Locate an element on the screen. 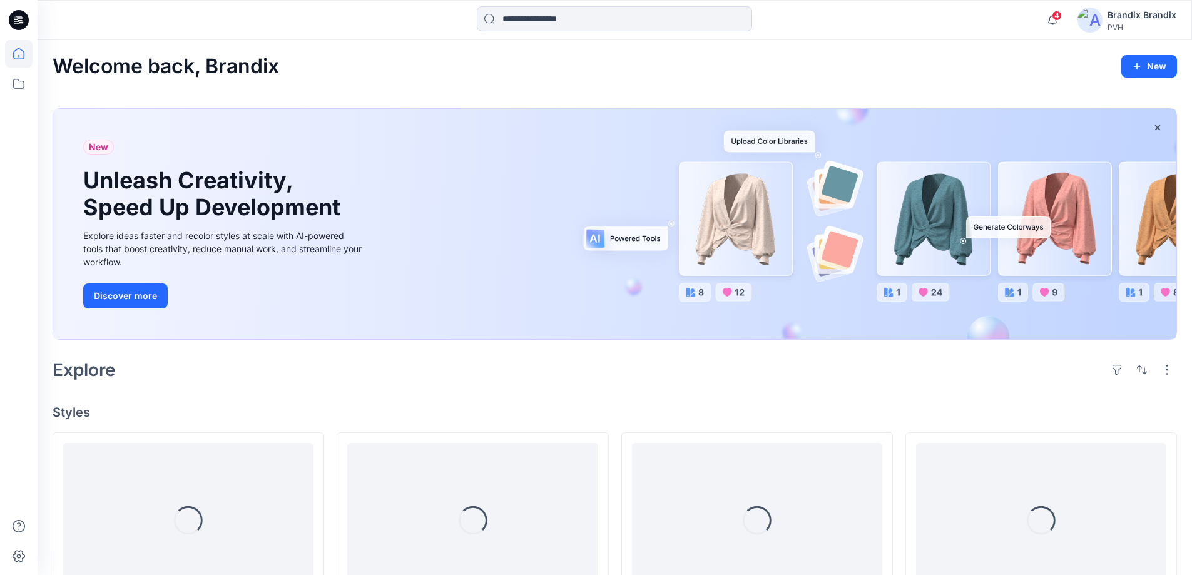 The image size is (1192, 575). img: avatar is located at coordinates (1090, 20).